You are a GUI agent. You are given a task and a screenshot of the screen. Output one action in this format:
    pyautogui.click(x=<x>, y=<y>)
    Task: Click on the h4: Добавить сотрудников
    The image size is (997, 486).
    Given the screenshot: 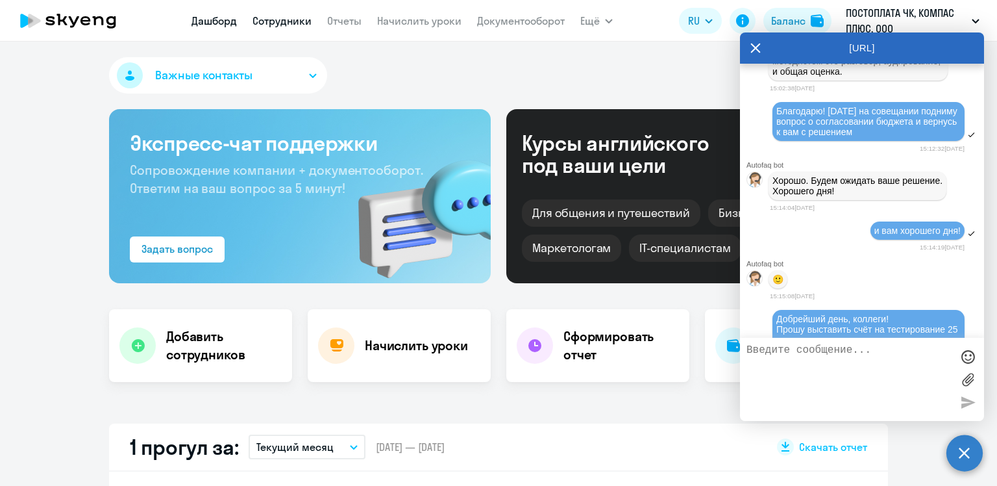 What is the action you would take?
    pyautogui.click(x=224, y=345)
    